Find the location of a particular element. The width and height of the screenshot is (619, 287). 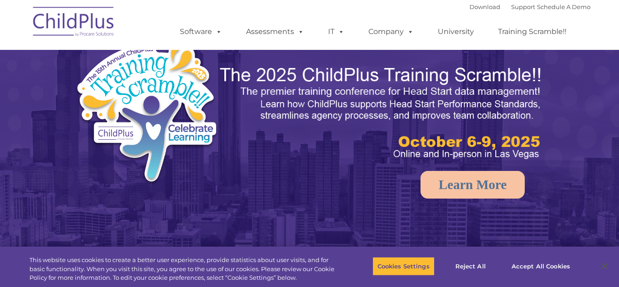

a: Software is located at coordinates (201, 32).